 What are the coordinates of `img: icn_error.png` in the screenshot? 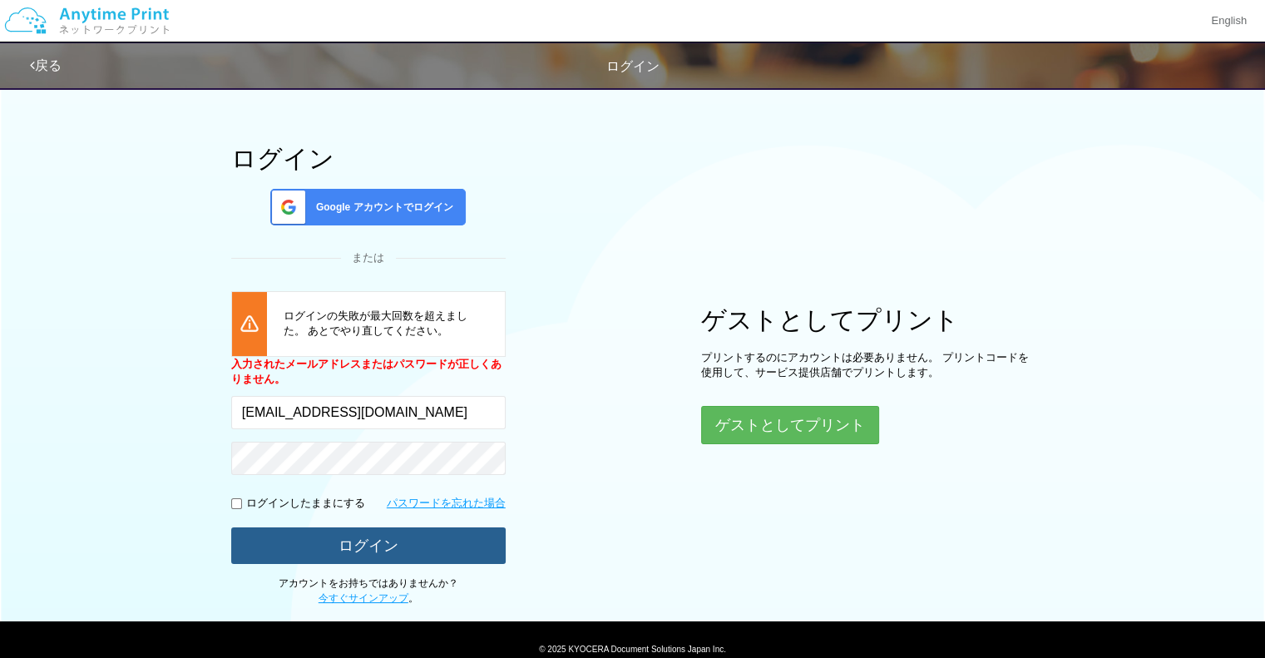 It's located at (249, 323).